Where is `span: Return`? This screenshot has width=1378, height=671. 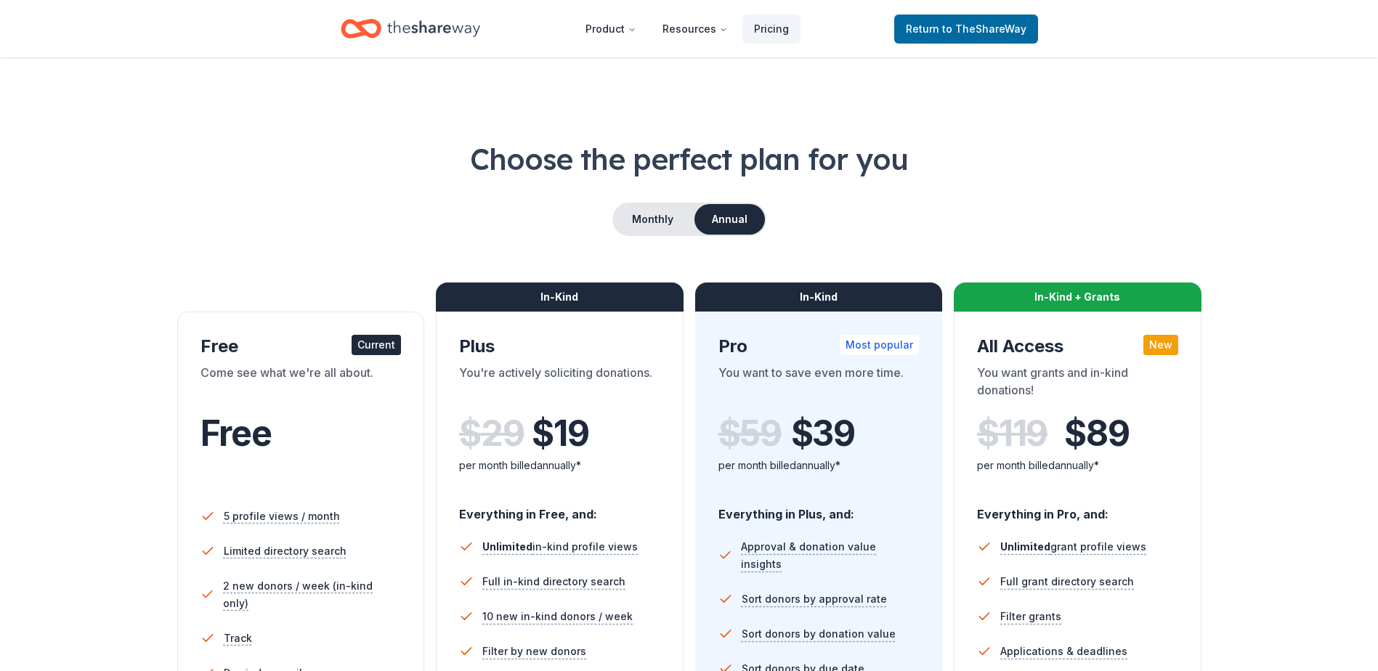
span: Return is located at coordinates (966, 29).